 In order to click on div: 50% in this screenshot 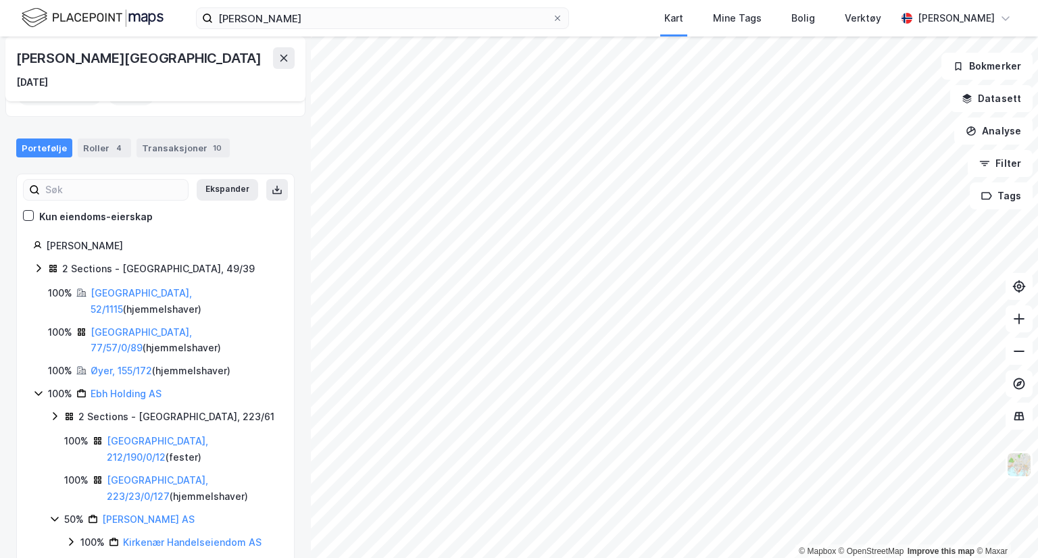, I will do `click(74, 520)`.